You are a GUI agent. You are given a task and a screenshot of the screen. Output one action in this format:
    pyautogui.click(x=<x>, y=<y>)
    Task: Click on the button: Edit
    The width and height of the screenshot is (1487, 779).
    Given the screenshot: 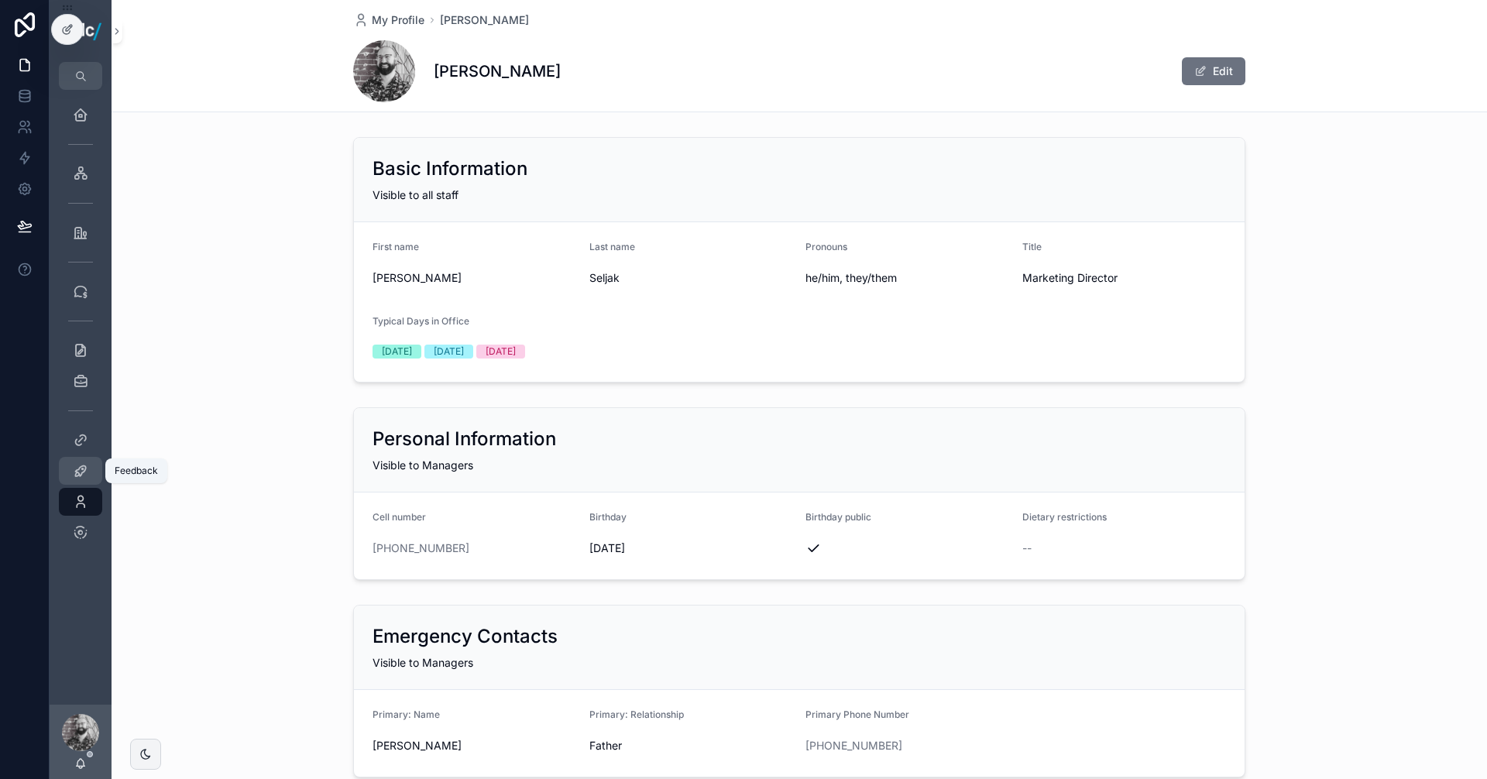 What is the action you would take?
    pyautogui.click(x=1213, y=71)
    